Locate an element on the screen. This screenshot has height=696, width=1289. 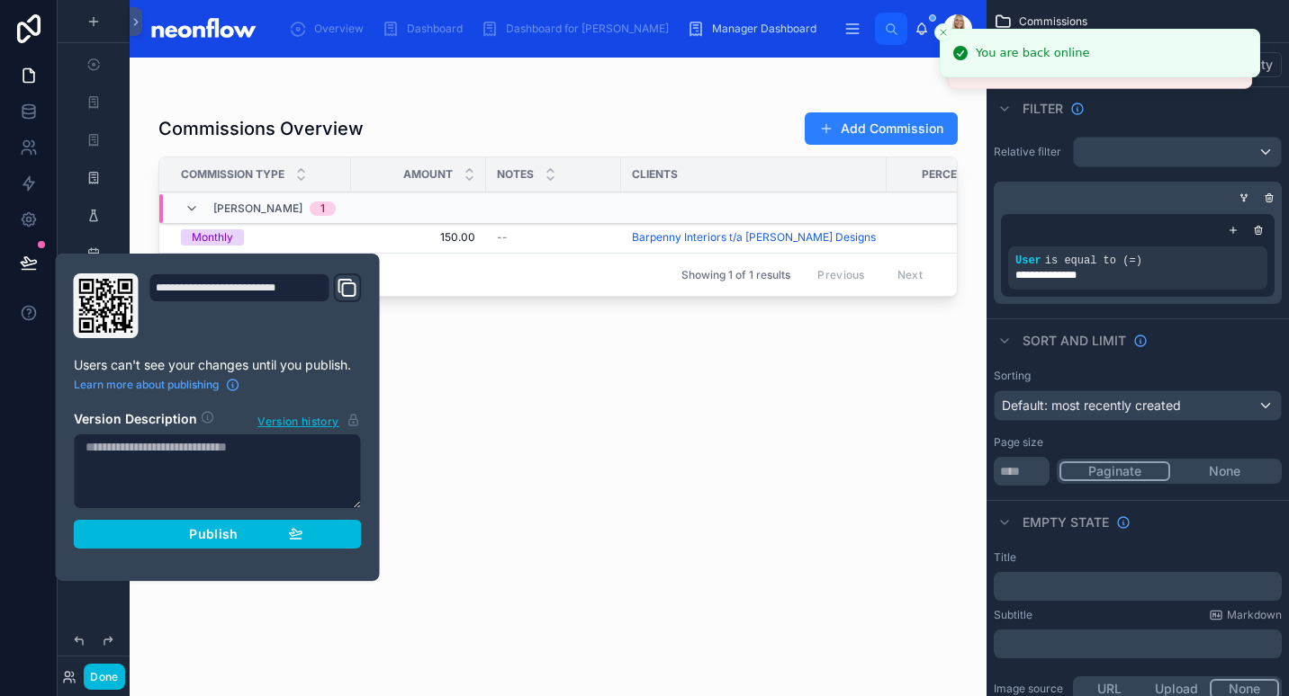
a: 150.00 is located at coordinates (418, 238).